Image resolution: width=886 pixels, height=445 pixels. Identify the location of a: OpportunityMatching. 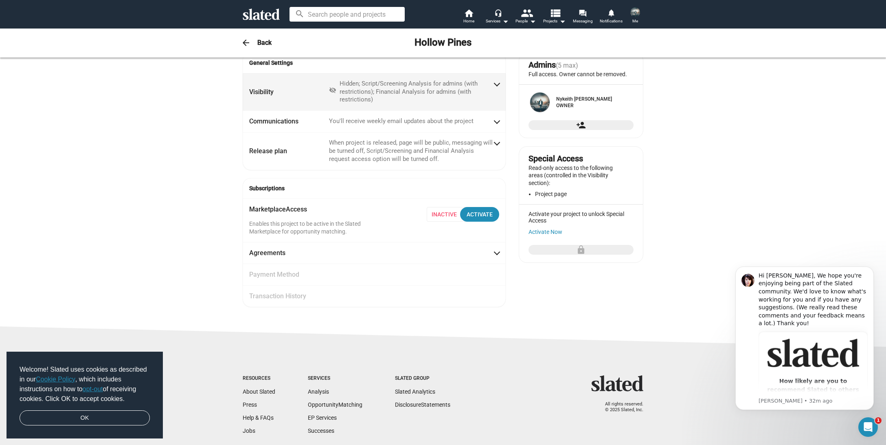
(335, 404).